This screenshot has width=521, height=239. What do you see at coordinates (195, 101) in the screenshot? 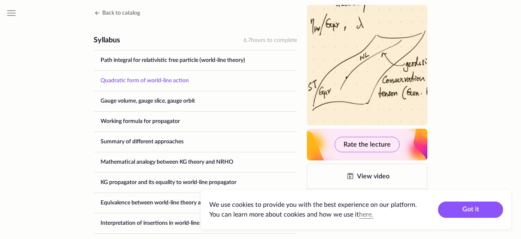
I see `button: Gauge volume, gauge slice, gauge orbit` at bounding box center [195, 101].